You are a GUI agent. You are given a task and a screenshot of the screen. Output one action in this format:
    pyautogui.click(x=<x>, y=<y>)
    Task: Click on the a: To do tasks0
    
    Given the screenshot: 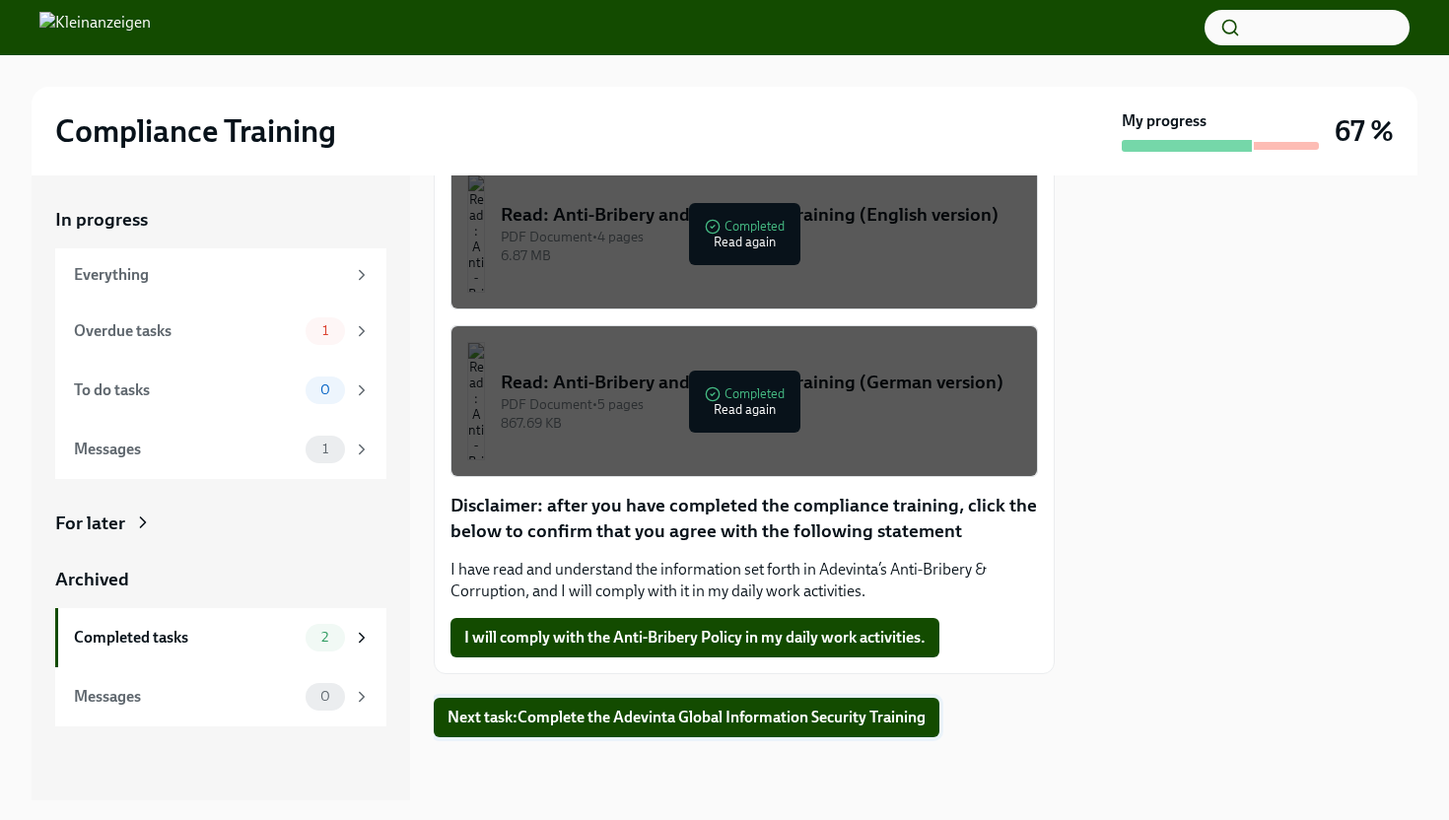 What is the action you would take?
    pyautogui.click(x=221, y=390)
    